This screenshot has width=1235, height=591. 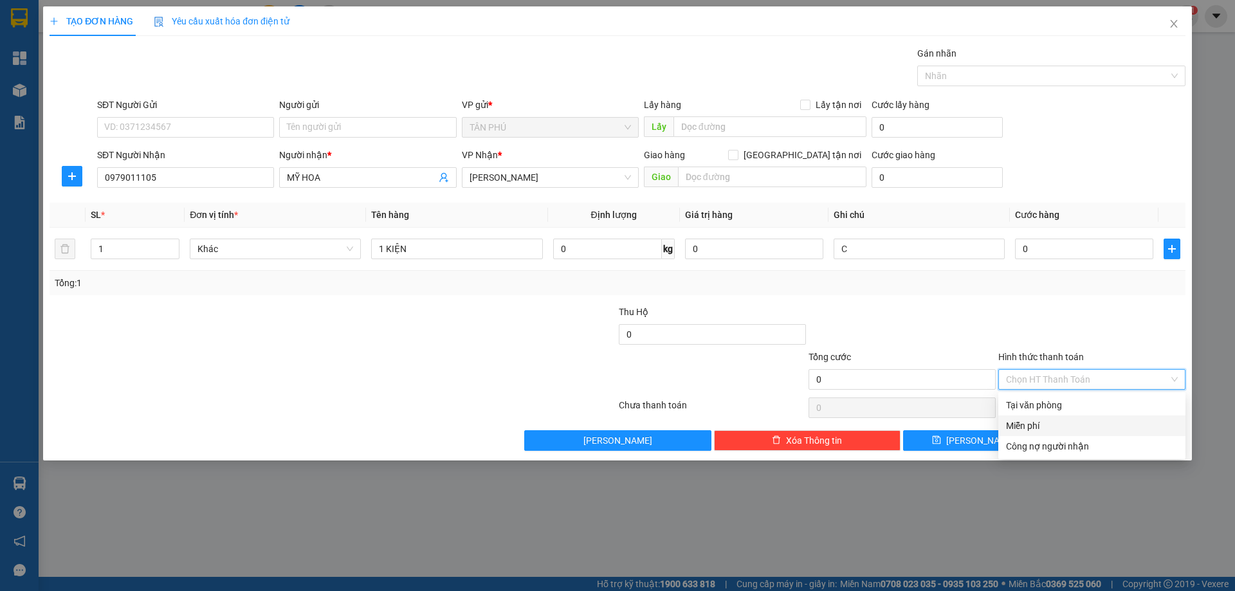 What do you see at coordinates (754, 249) in the screenshot?
I see `input: 0` at bounding box center [754, 249].